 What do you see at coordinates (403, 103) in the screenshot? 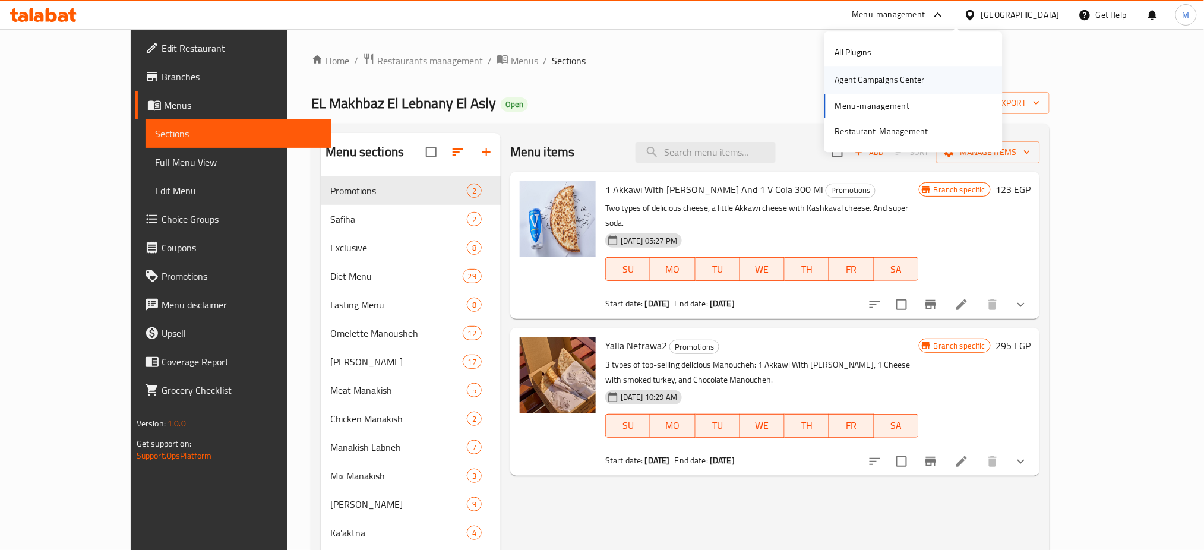
I see `span: EL Makhbaz El Lebnany El Asly` at bounding box center [403, 103].